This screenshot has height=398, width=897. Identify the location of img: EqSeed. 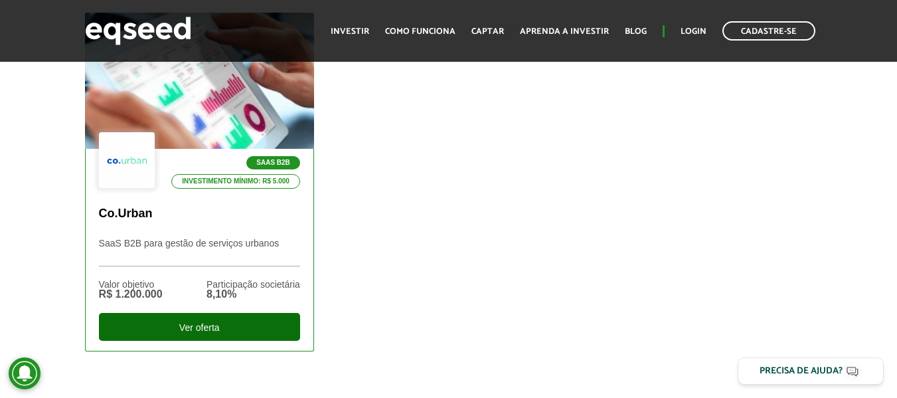
(138, 31).